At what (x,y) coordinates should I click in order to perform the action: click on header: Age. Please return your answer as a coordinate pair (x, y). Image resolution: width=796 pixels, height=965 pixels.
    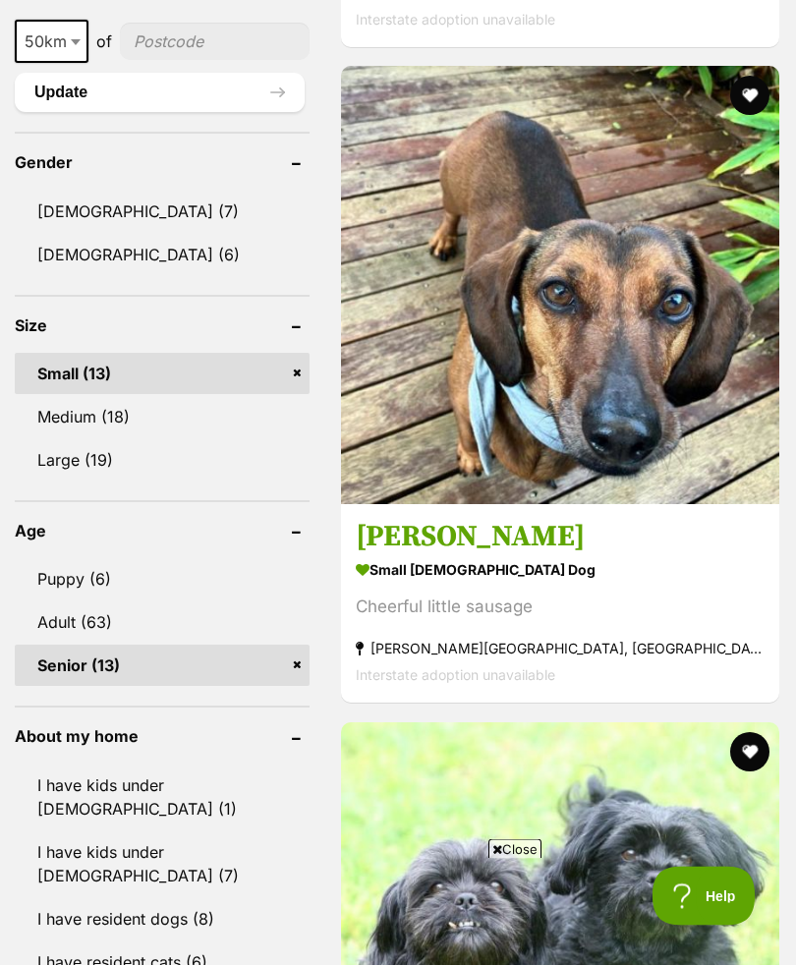
    Looking at the image, I should click on (162, 531).